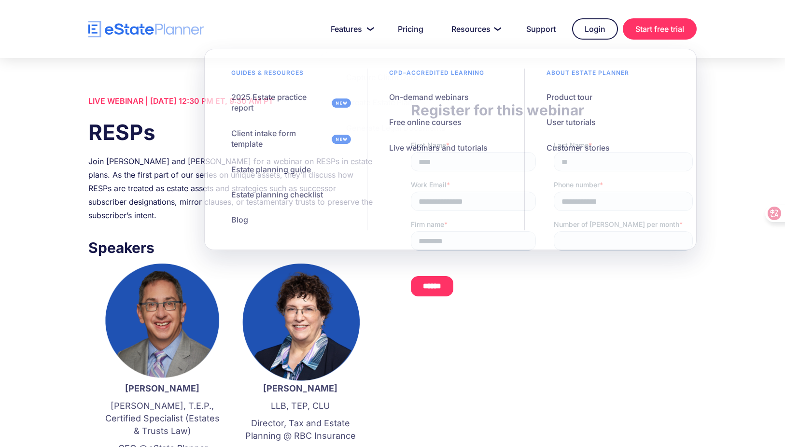 The height and width of the screenshot is (447, 785). I want to click on div: Product tour, so click(569, 97).